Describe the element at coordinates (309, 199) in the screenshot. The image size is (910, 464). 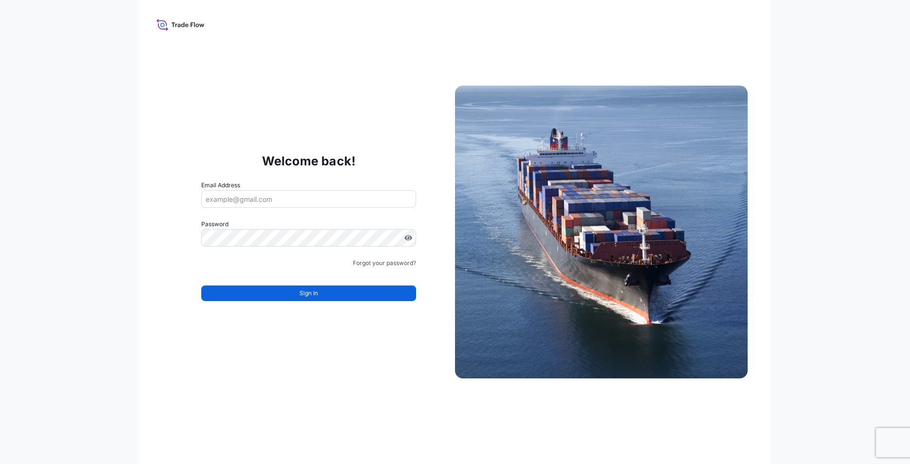
I see `input: example@gmail.com` at that location.